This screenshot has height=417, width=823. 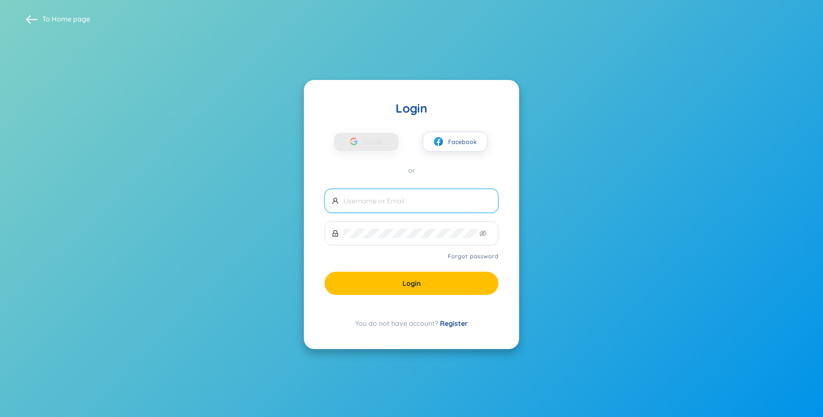 What do you see at coordinates (71, 19) in the screenshot?
I see `a: Home page` at bounding box center [71, 19].